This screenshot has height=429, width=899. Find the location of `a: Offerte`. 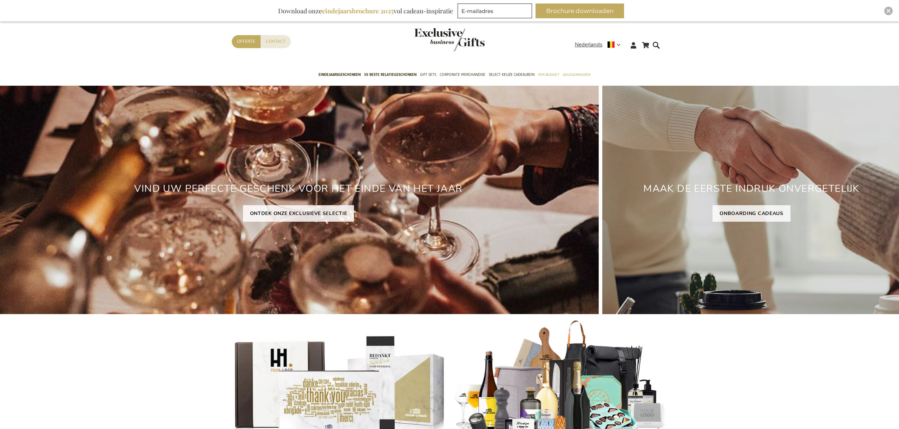

a: Offerte is located at coordinates (246, 41).